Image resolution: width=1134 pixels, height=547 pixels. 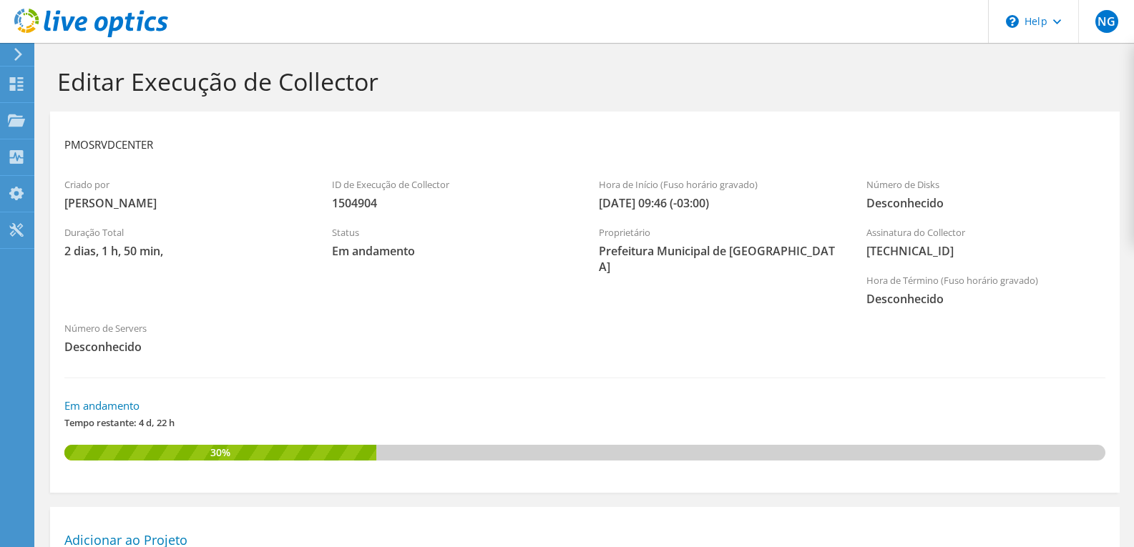 What do you see at coordinates (986, 233) in the screenshot?
I see `label: Assinatura do Collector` at bounding box center [986, 233].